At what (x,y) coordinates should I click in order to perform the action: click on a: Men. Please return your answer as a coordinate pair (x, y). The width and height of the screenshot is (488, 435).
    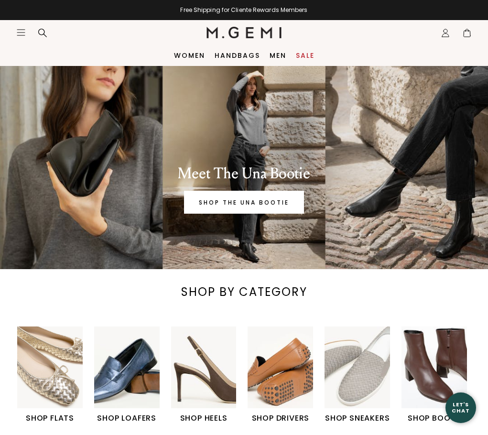
    Looking at the image, I should click on (278, 55).